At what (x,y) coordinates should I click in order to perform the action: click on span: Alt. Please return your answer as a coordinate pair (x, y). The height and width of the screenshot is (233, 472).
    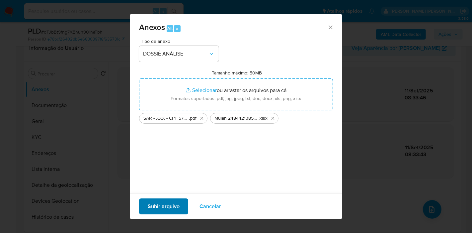
    Looking at the image, I should click on (170, 28).